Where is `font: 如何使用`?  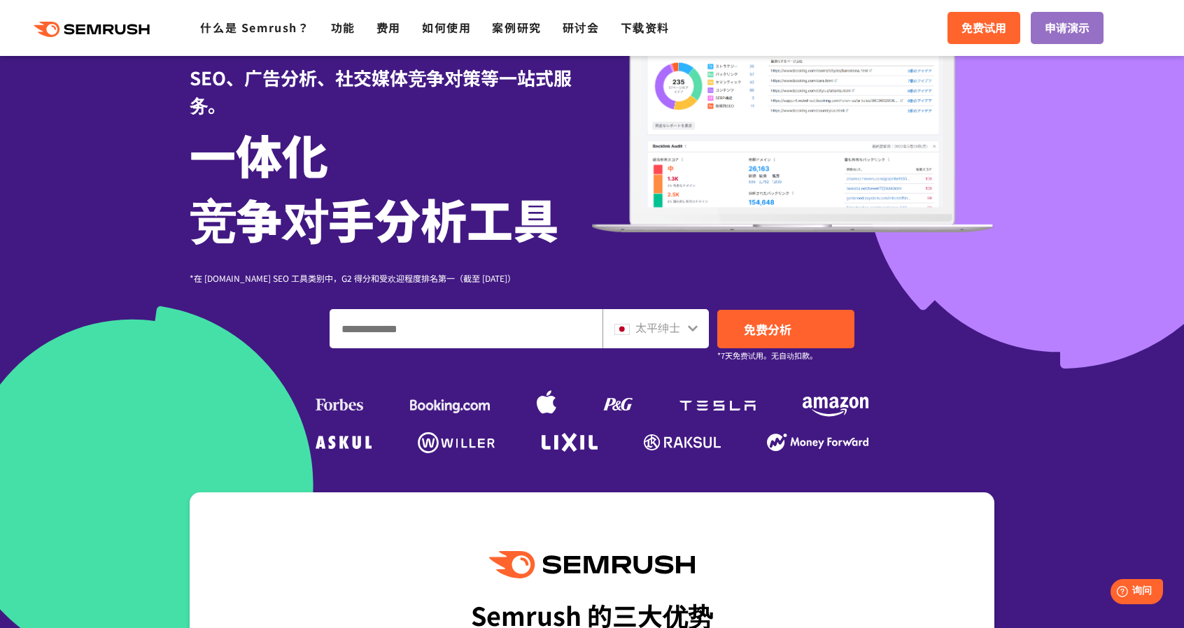
font: 如何使用 is located at coordinates (446, 27).